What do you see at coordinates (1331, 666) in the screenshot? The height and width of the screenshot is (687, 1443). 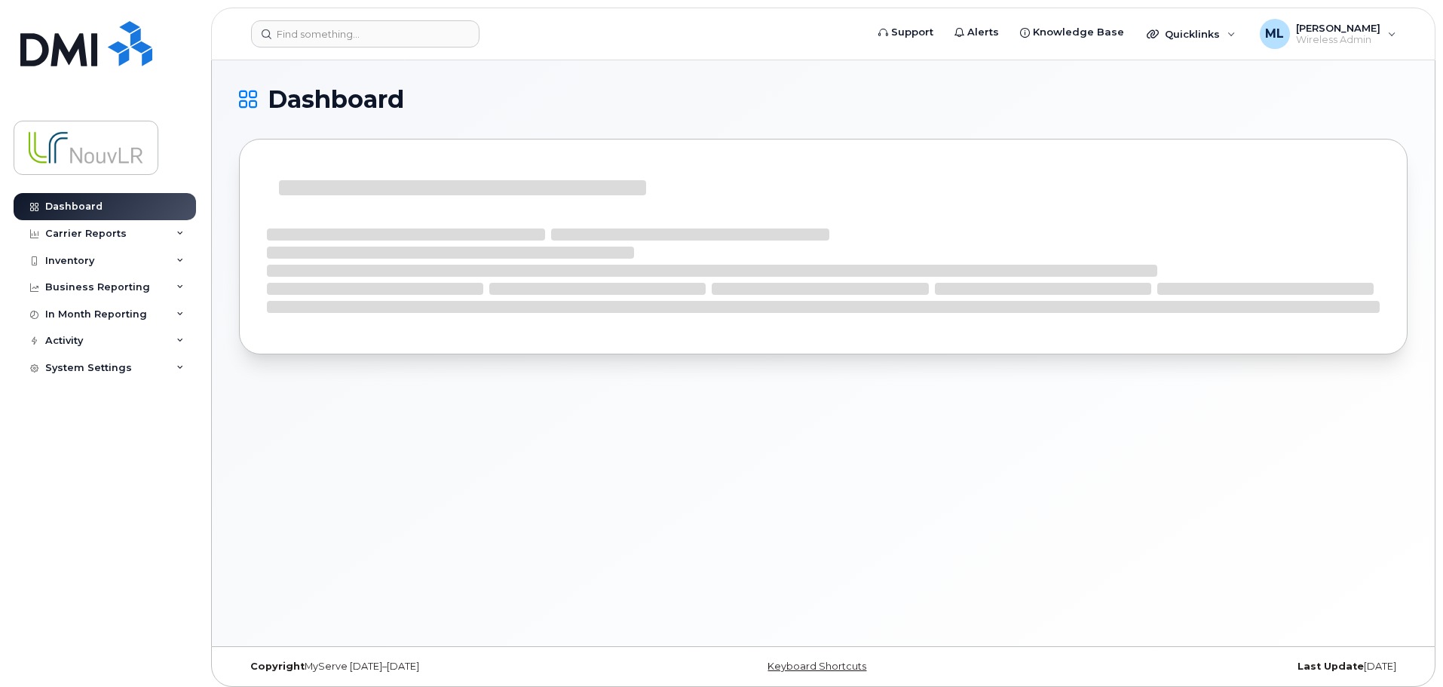 I see `strong: Last Update` at bounding box center [1331, 666].